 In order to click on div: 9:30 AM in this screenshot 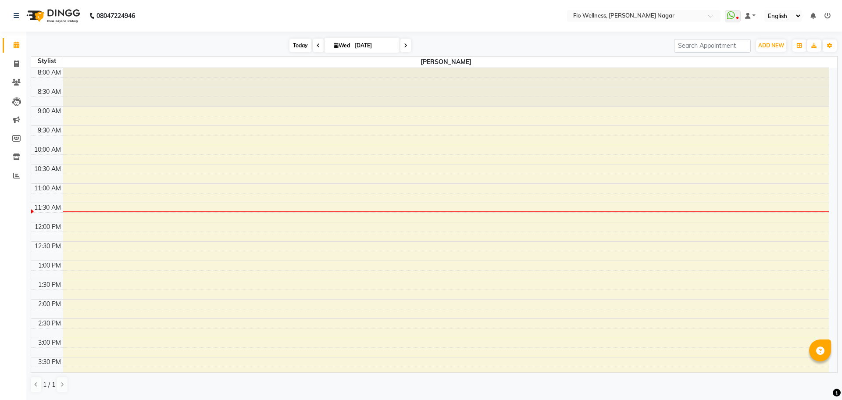, I will do `click(49, 130)`.